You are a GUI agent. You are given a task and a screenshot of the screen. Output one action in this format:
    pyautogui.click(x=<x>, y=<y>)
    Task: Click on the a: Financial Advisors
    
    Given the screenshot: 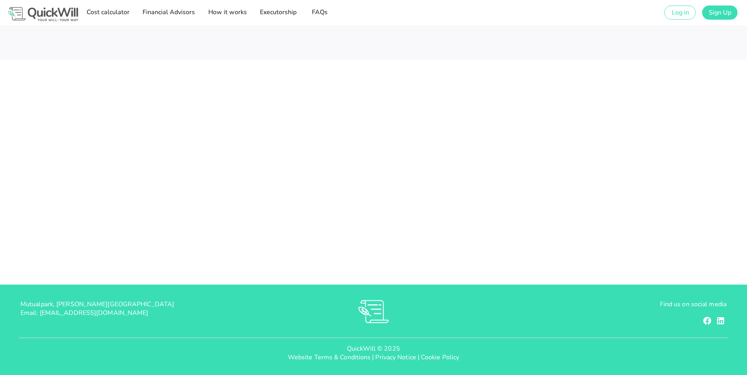 What is the action you would take?
    pyautogui.click(x=168, y=13)
    